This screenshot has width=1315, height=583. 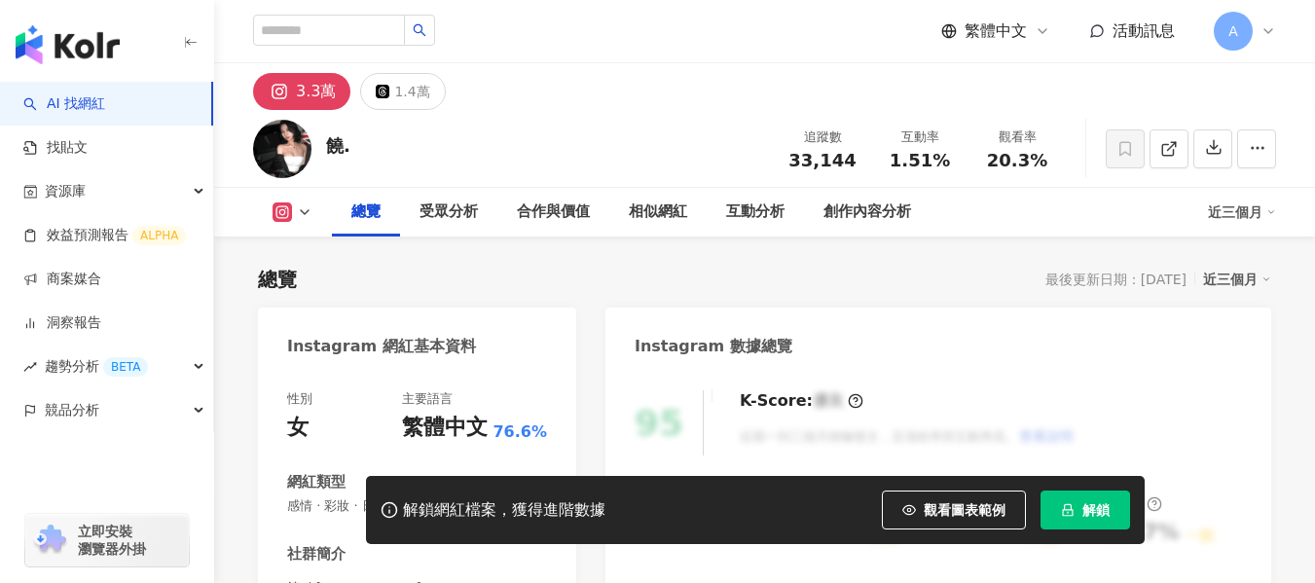 I want to click on a: 洞察報告, so click(x=62, y=323).